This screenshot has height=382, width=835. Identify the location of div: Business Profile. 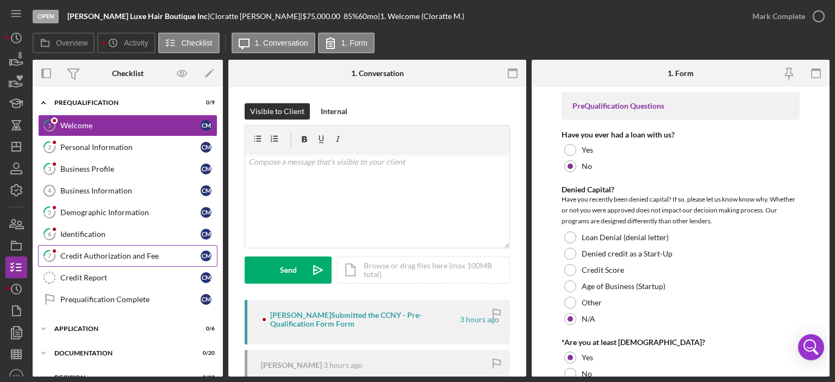
(131, 169).